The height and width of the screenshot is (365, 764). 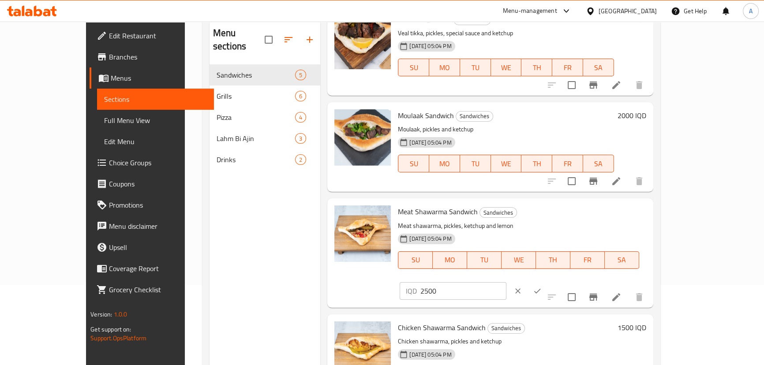 I want to click on span: 3, so click(x=301, y=139).